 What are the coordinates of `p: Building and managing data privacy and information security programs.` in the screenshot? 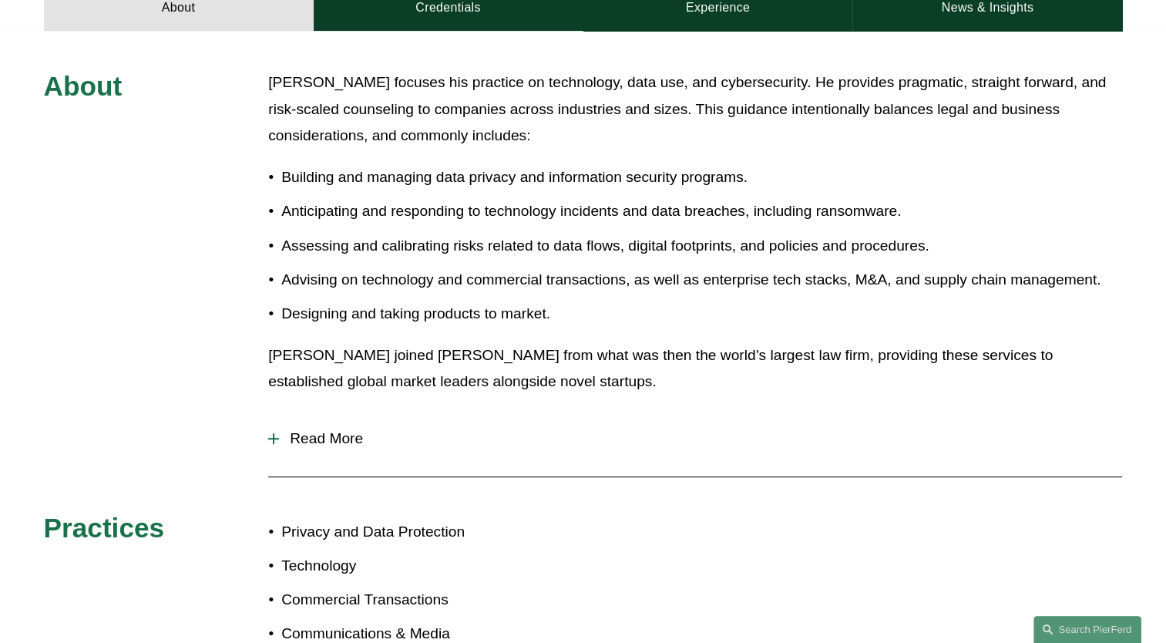 It's located at (701, 177).